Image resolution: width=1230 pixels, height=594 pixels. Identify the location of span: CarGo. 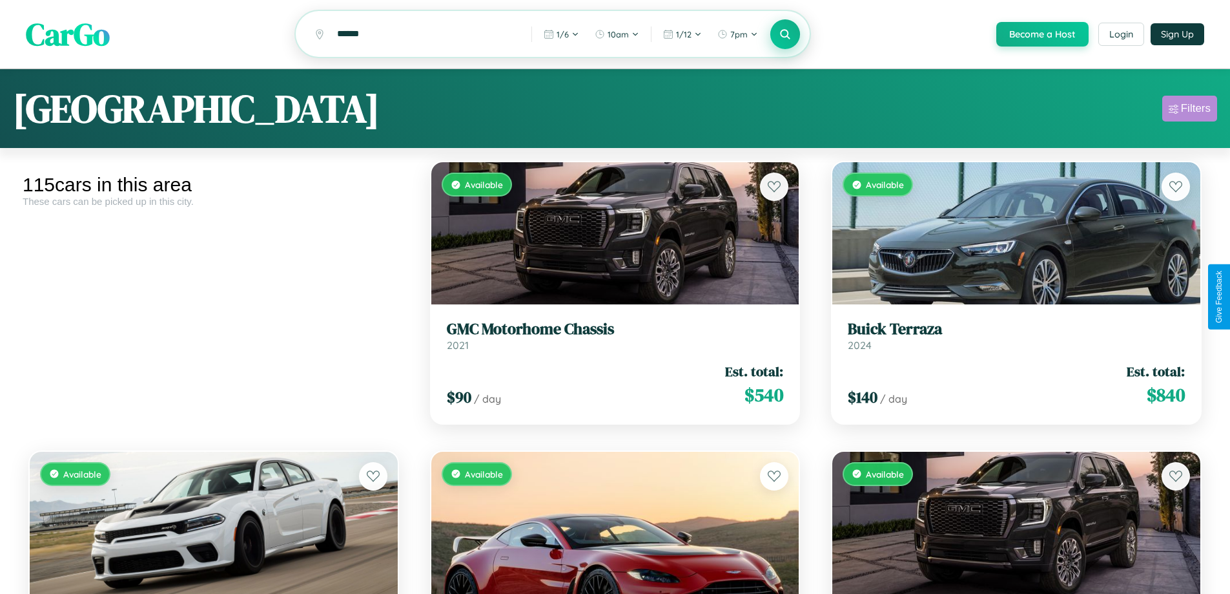
(68, 34).